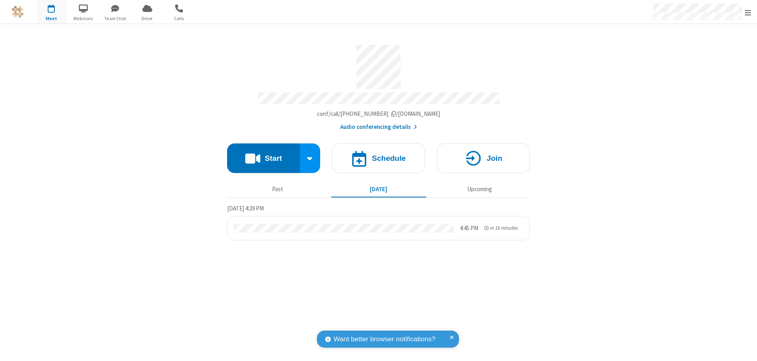 Image resolution: width=757 pixels, height=361 pixels. What do you see at coordinates (389, 158) in the screenshot?
I see `h4: Schedule` at bounding box center [389, 158].